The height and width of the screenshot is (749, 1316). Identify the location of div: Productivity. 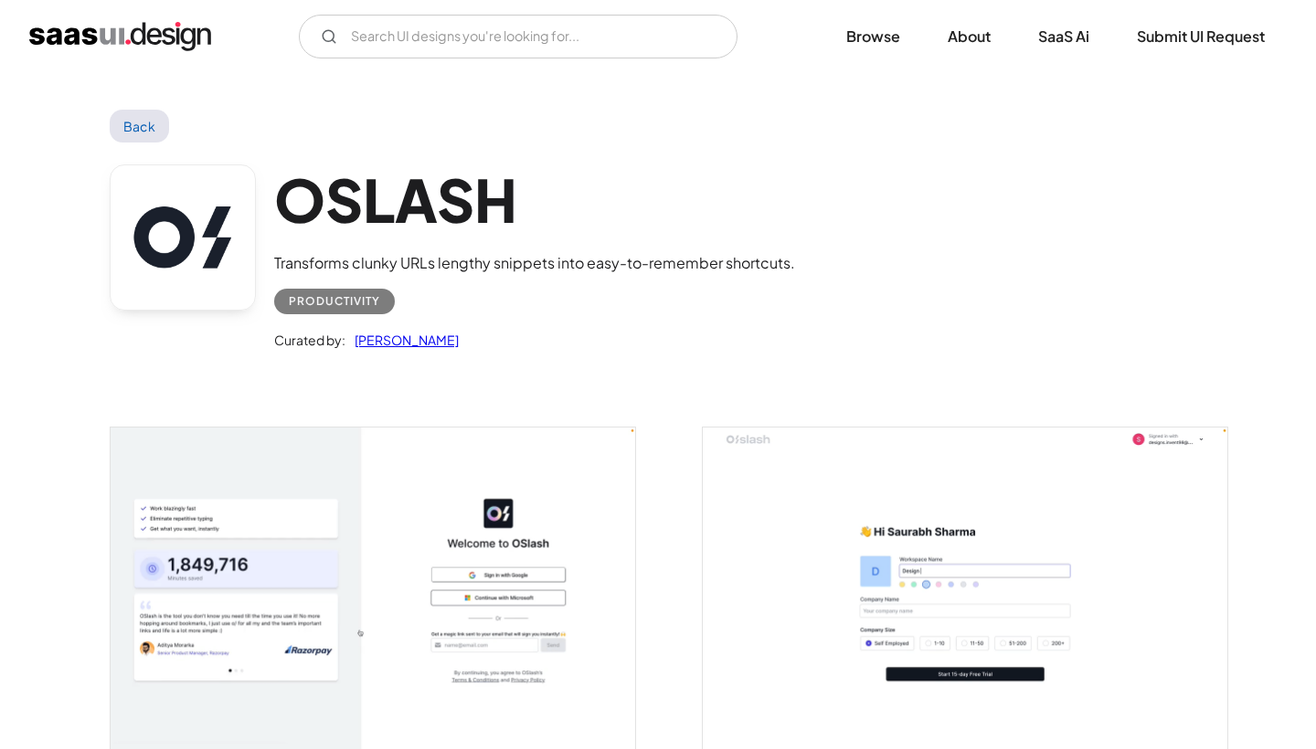
(334, 302).